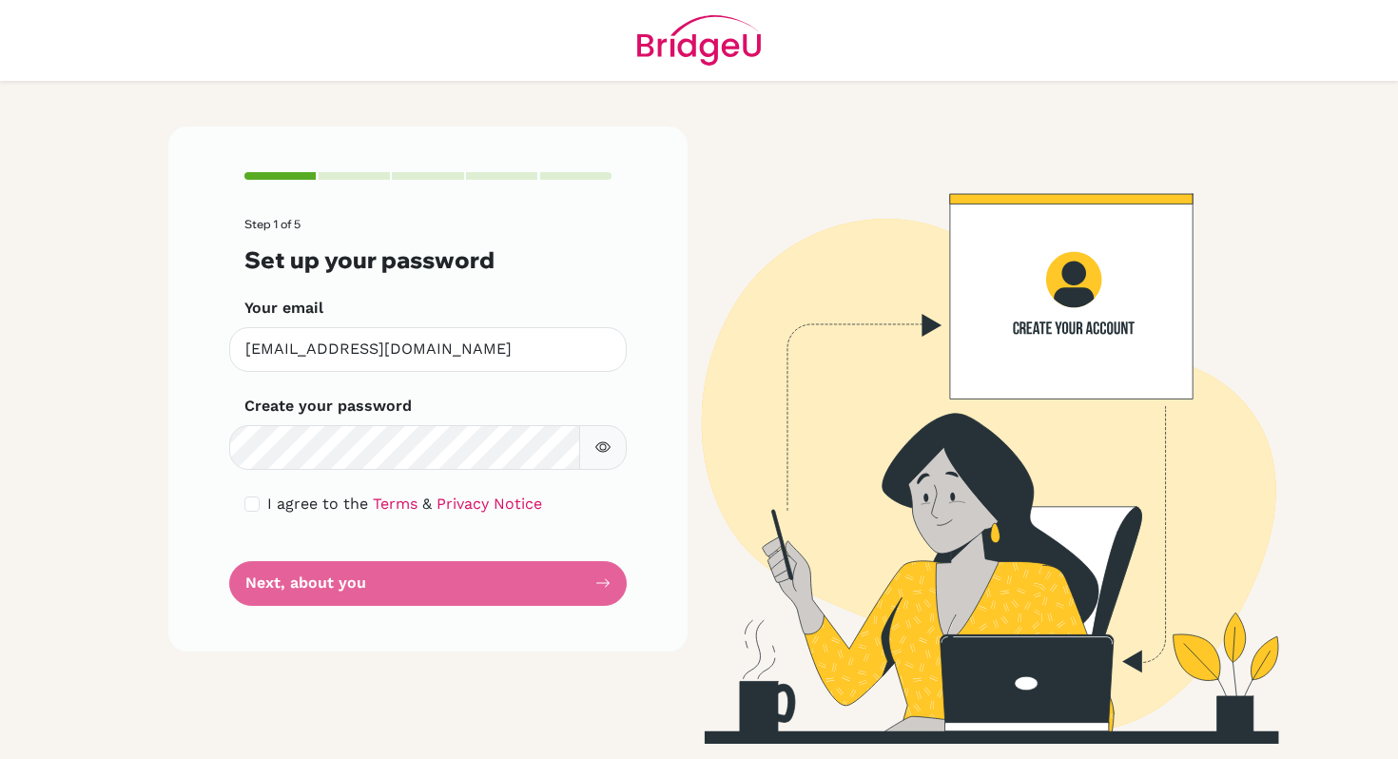 The width and height of the screenshot is (1398, 759). What do you see at coordinates (328, 406) in the screenshot?
I see `label: Create your password` at bounding box center [328, 406].